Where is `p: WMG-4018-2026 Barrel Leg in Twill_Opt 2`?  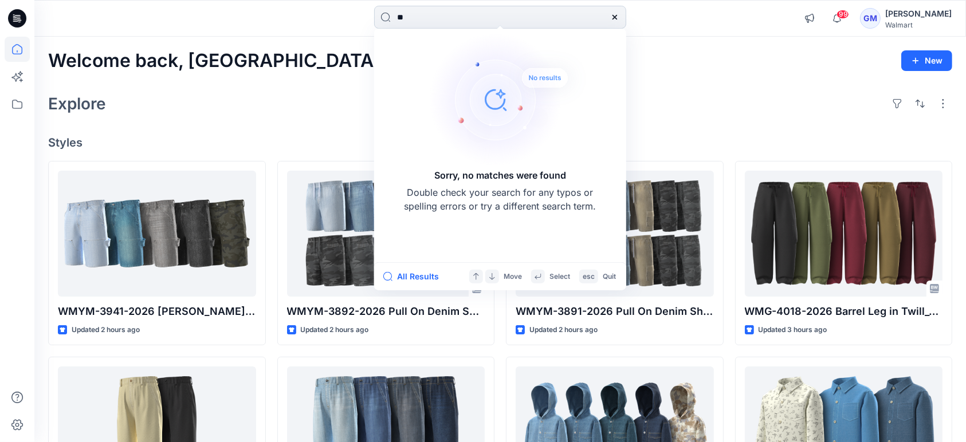
p: WMG-4018-2026 Barrel Leg in Twill_Opt 2 is located at coordinates (844, 312).